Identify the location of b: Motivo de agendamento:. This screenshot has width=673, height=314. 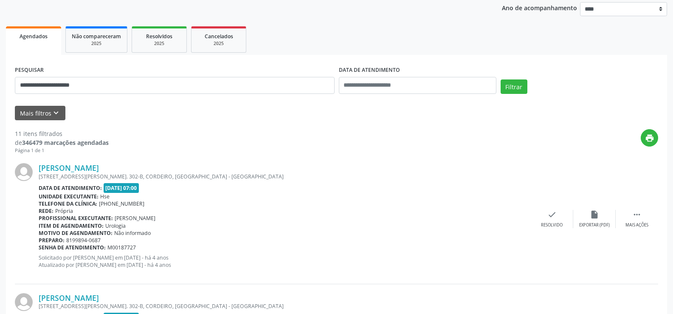
(76, 233).